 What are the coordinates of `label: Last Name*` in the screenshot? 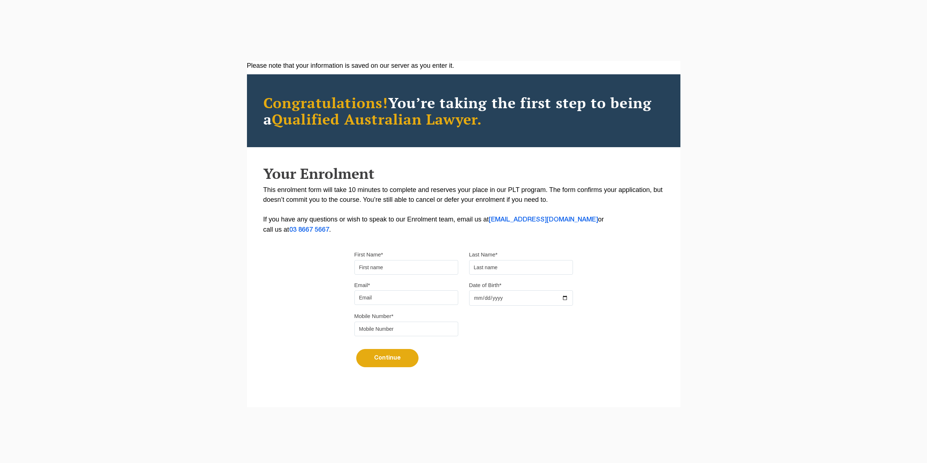 It's located at (483, 255).